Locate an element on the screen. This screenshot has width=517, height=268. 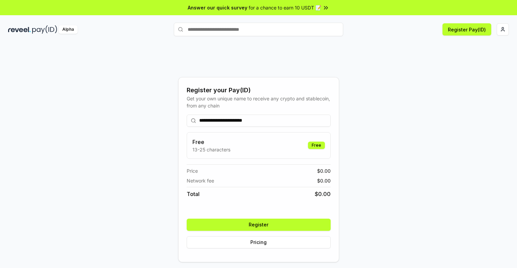
h3: Free is located at coordinates (211, 142).